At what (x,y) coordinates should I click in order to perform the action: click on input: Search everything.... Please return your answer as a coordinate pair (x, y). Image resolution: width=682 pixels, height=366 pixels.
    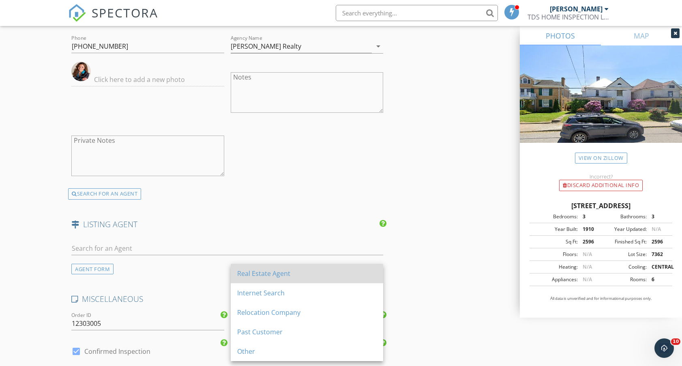
    Looking at the image, I should click on (417, 13).